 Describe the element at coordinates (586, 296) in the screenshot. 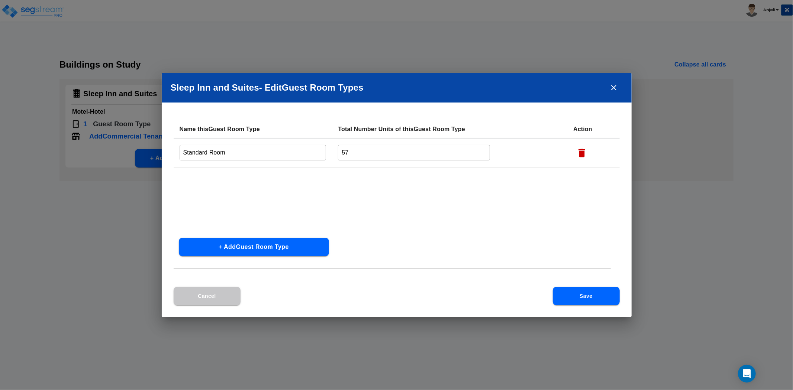

I see `button: Save` at that location.